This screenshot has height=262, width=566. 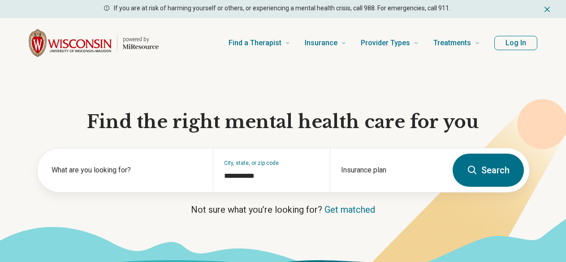 I want to click on p: powered by, so click(x=141, y=39).